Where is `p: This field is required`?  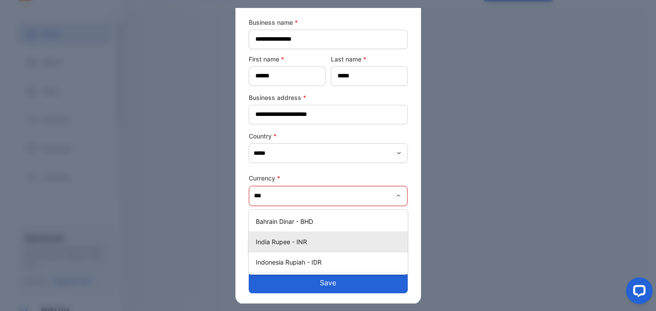 p: This field is required is located at coordinates (328, 214).